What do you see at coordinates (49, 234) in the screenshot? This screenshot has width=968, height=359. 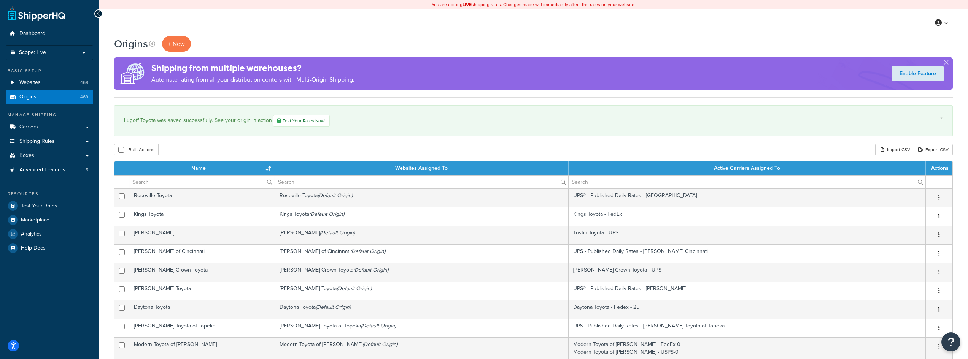 I see `a: Analytics` at bounding box center [49, 234].